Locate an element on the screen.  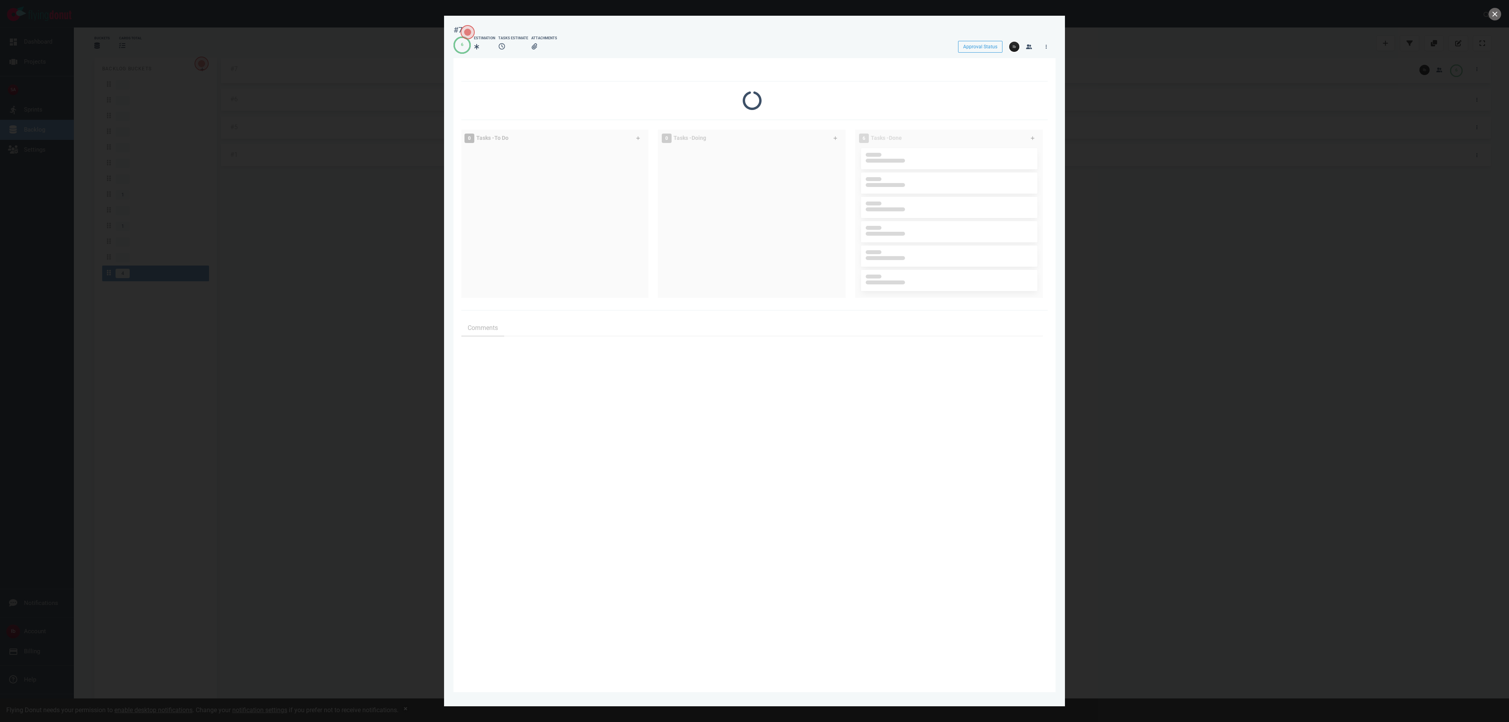
button: Approval Status is located at coordinates (980, 47).